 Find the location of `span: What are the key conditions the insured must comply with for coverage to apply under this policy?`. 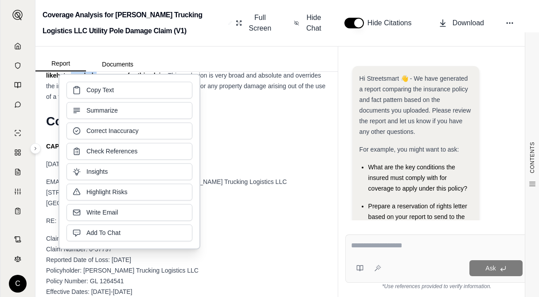

span: What are the key conditions the insured must comply with for coverage to apply under this policy? is located at coordinates (417, 178).